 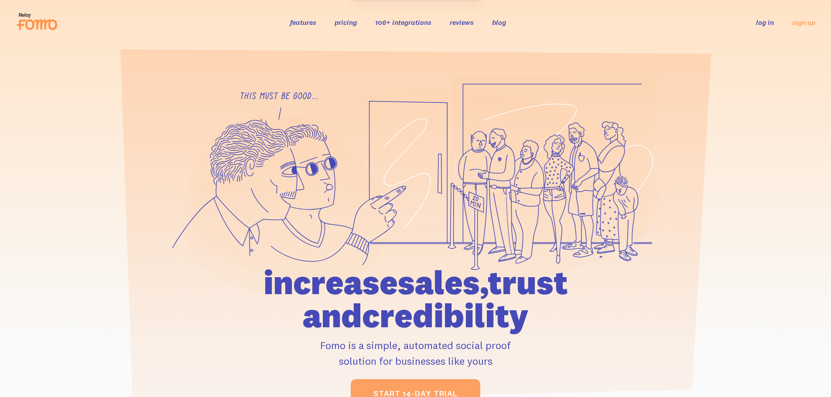 I want to click on a: features, so click(x=303, y=22).